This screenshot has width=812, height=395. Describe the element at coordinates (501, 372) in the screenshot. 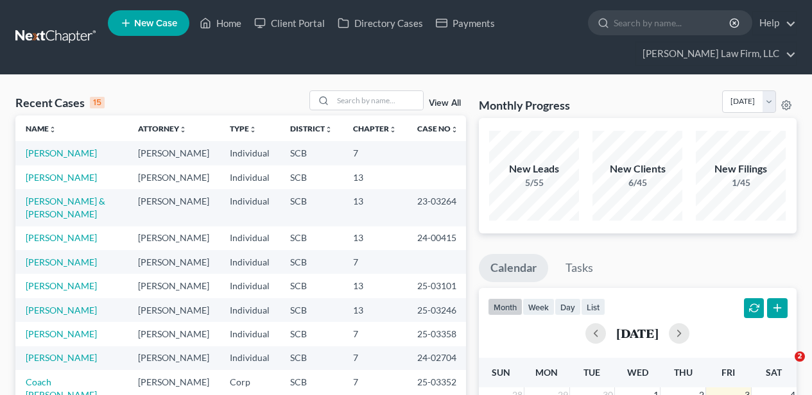

I see `span: Sun` at that location.